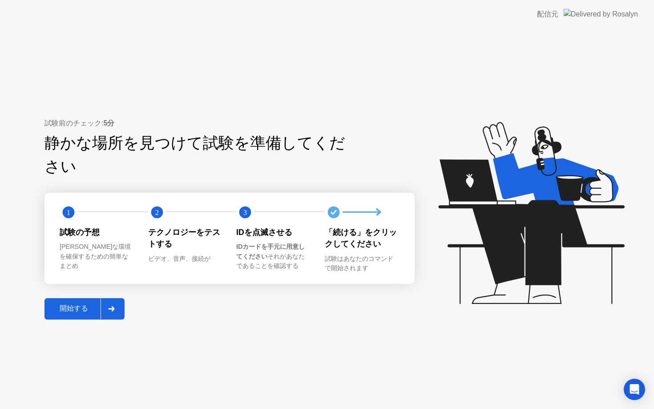 This screenshot has height=409, width=654. What do you see at coordinates (270, 251) in the screenshot?
I see `b: IDカードを手元に用意してください` at bounding box center [270, 251].